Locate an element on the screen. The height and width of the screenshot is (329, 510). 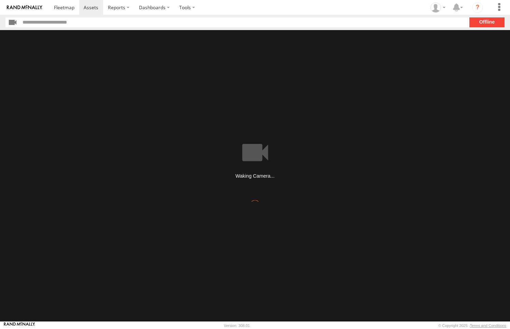
div: © Copyright 2025 - is located at coordinates (472, 326).